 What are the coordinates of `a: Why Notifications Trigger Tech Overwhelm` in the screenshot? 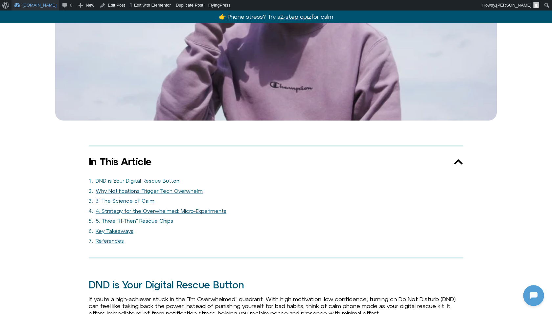 It's located at (149, 191).